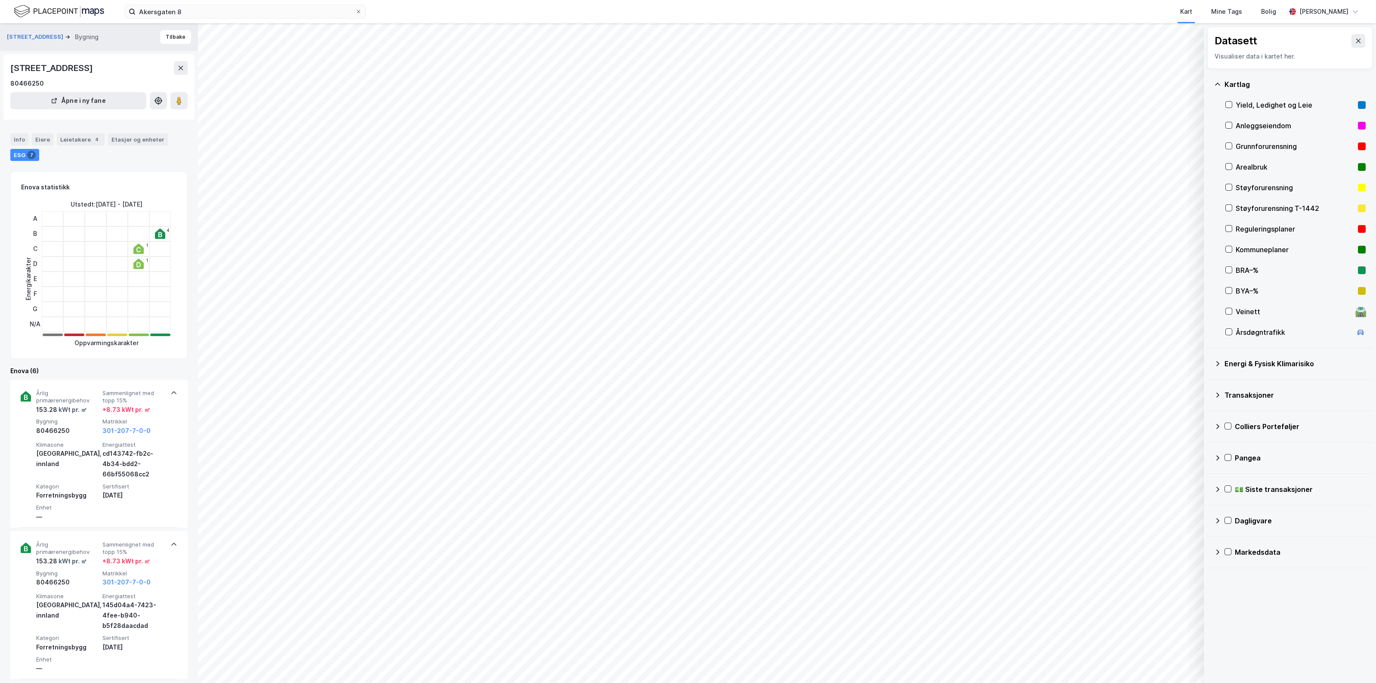 Image resolution: width=1376 pixels, height=683 pixels. I want to click on div: Dagligvare, so click(1300, 521).